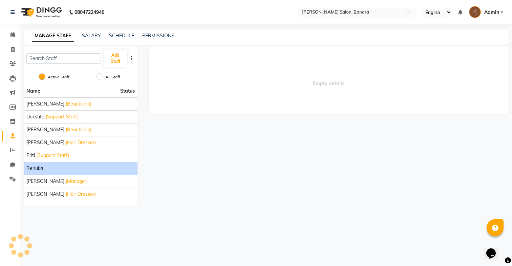 This screenshot has height=266, width=512. I want to click on span: Renuka, so click(35, 168).